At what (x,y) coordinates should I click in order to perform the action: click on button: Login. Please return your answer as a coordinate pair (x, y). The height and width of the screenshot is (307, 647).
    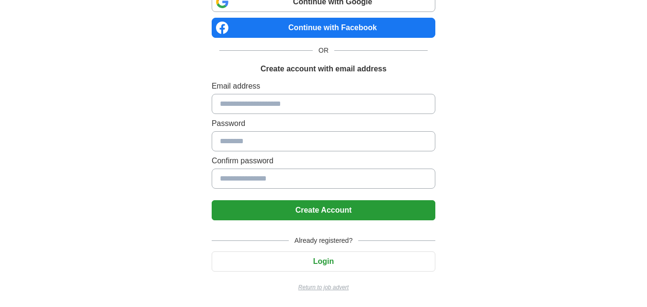
    Looking at the image, I should click on (323, 261).